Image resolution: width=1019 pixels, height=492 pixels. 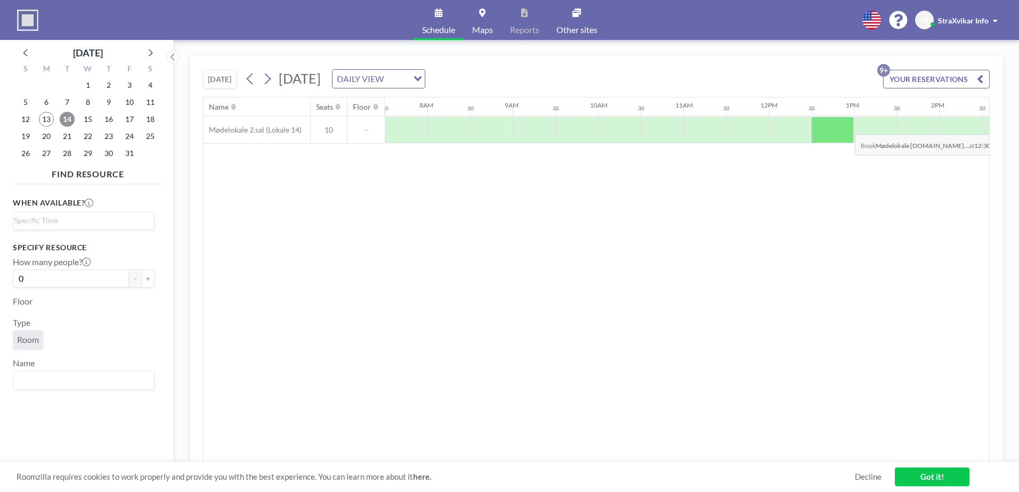 I want to click on a: Decline, so click(x=868, y=477).